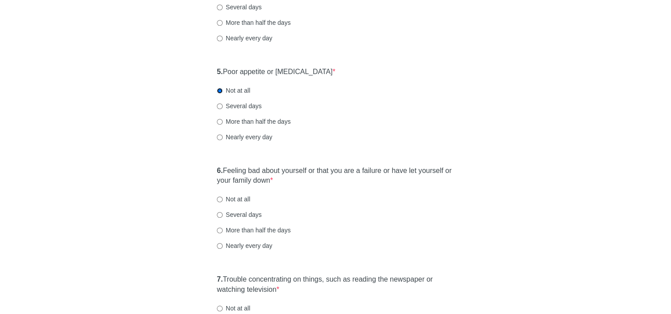 This screenshot has width=671, height=314. I want to click on strong: 7., so click(220, 279).